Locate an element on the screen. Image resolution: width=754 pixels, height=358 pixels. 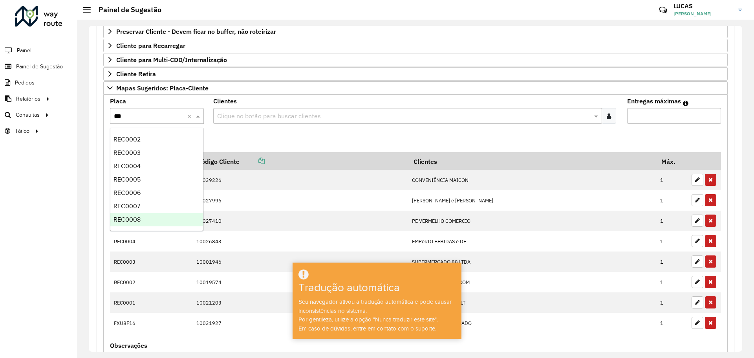
em: Máximo de clientes que serão colocados na mesma rota com os clientes informados is located at coordinates (686, 103).